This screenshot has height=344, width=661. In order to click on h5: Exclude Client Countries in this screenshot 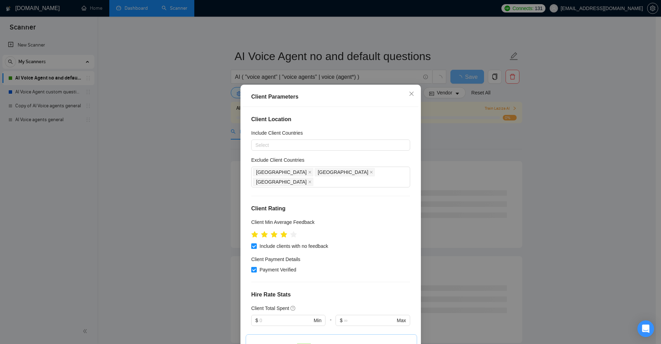, I will do `click(278, 160)`.